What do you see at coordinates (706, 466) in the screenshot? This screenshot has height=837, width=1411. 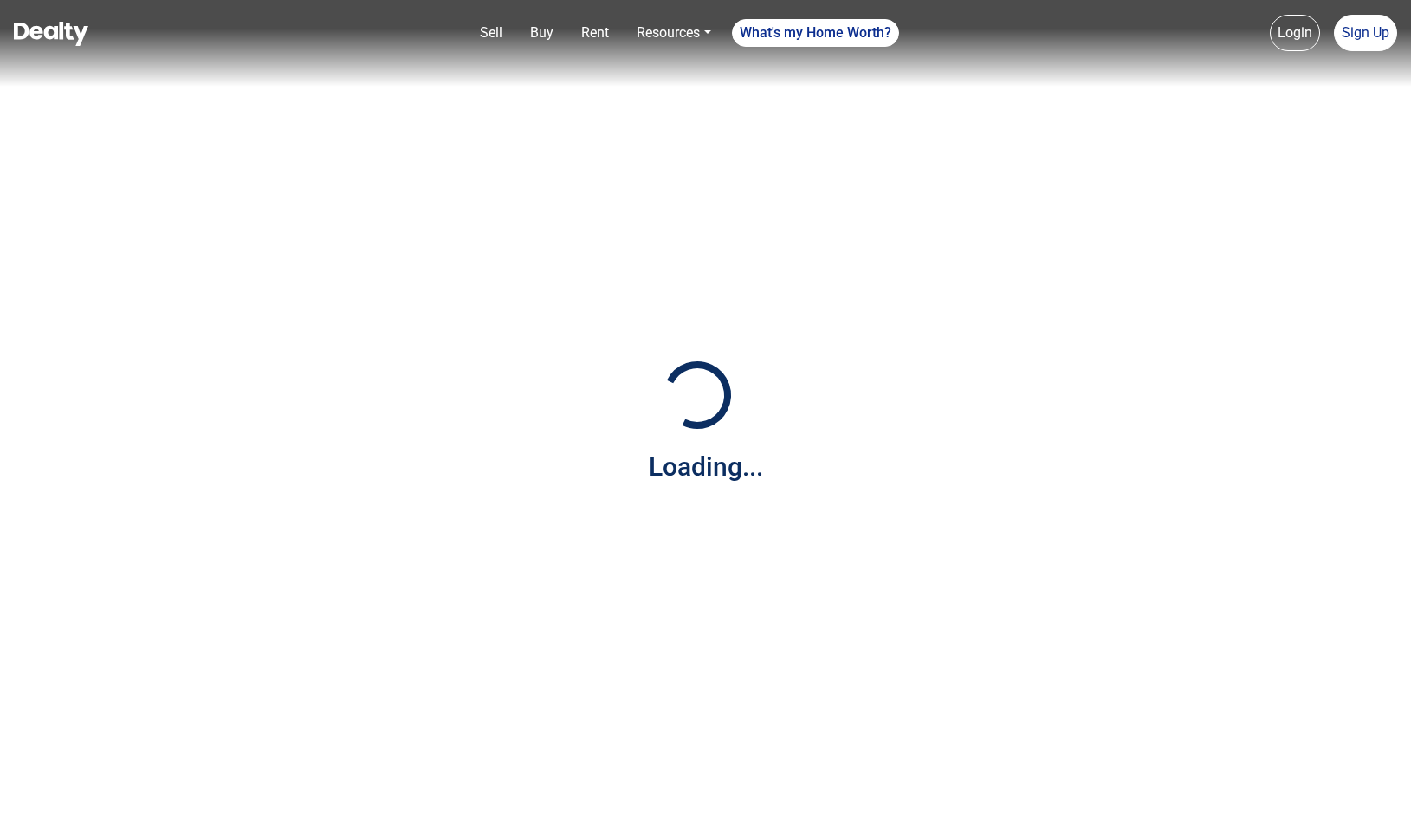 I see `div: Loading...` at bounding box center [706, 466].